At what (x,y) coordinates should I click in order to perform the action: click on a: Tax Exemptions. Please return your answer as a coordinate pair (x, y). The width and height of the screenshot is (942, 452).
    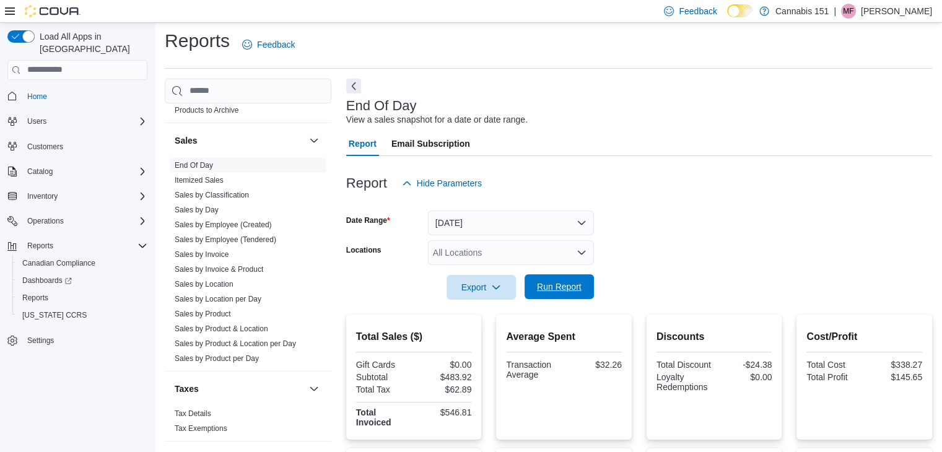
    Looking at the image, I should click on (201, 429).